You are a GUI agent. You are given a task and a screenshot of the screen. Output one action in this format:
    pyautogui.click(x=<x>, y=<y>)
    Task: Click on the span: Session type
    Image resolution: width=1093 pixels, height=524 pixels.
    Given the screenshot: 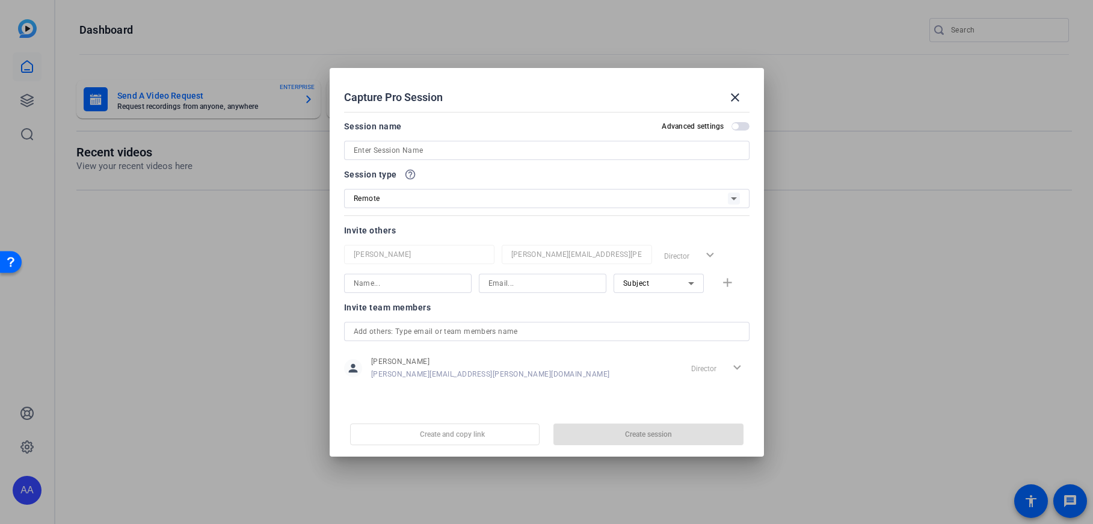 What is the action you would take?
    pyautogui.click(x=370, y=174)
    